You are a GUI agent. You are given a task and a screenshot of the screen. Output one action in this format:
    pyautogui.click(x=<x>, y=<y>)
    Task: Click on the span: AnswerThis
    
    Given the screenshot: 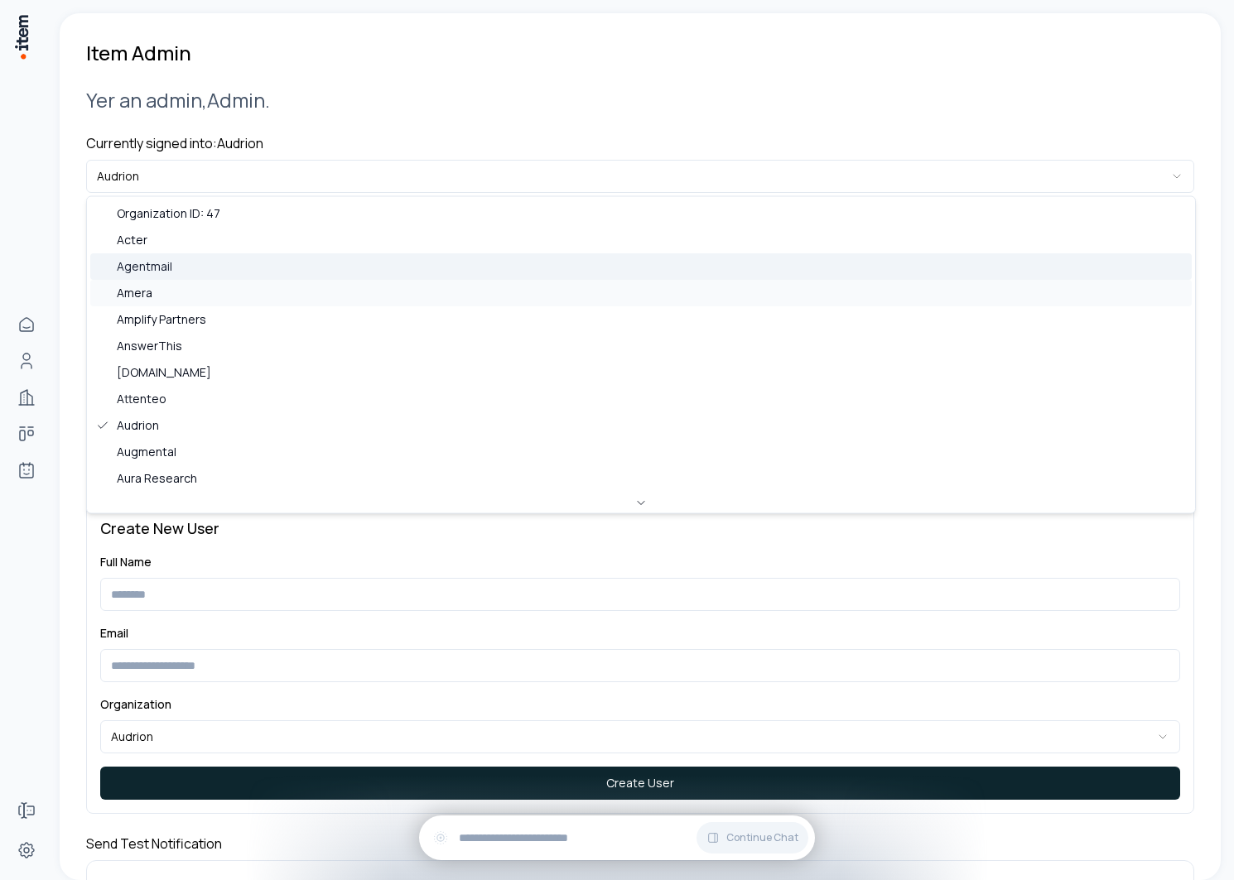 What is the action you would take?
    pyautogui.click(x=149, y=346)
    